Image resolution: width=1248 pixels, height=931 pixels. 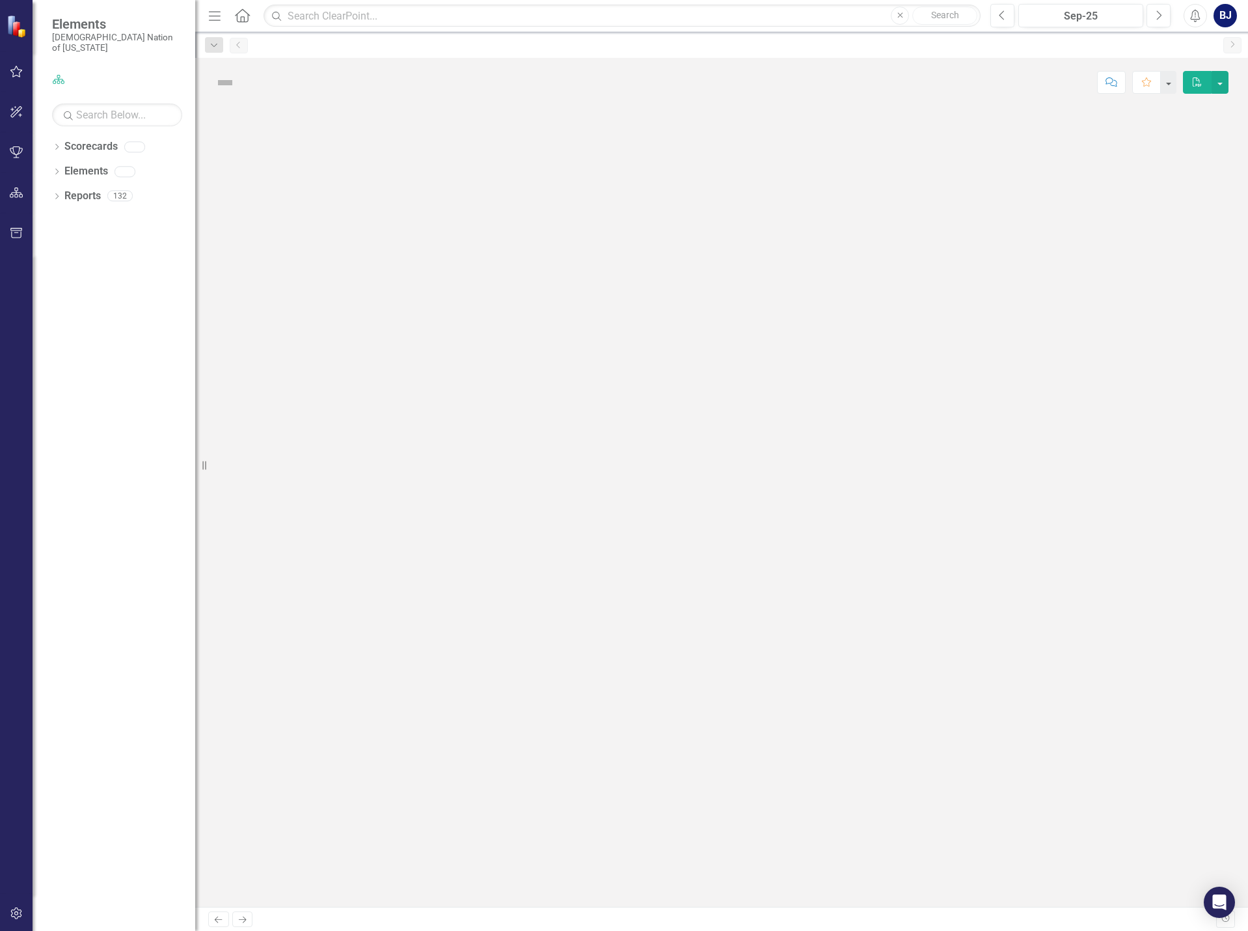 What do you see at coordinates (1219, 902) in the screenshot?
I see `div: Open Intercom Messenger` at bounding box center [1219, 902].